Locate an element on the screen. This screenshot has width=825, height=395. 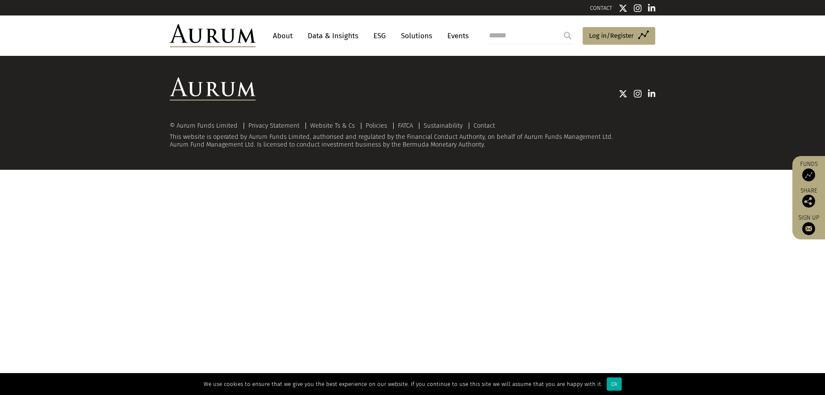
a: About is located at coordinates (283, 36).